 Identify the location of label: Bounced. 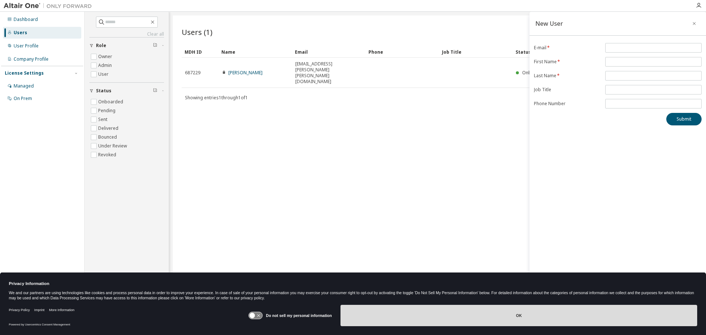
(108, 137).